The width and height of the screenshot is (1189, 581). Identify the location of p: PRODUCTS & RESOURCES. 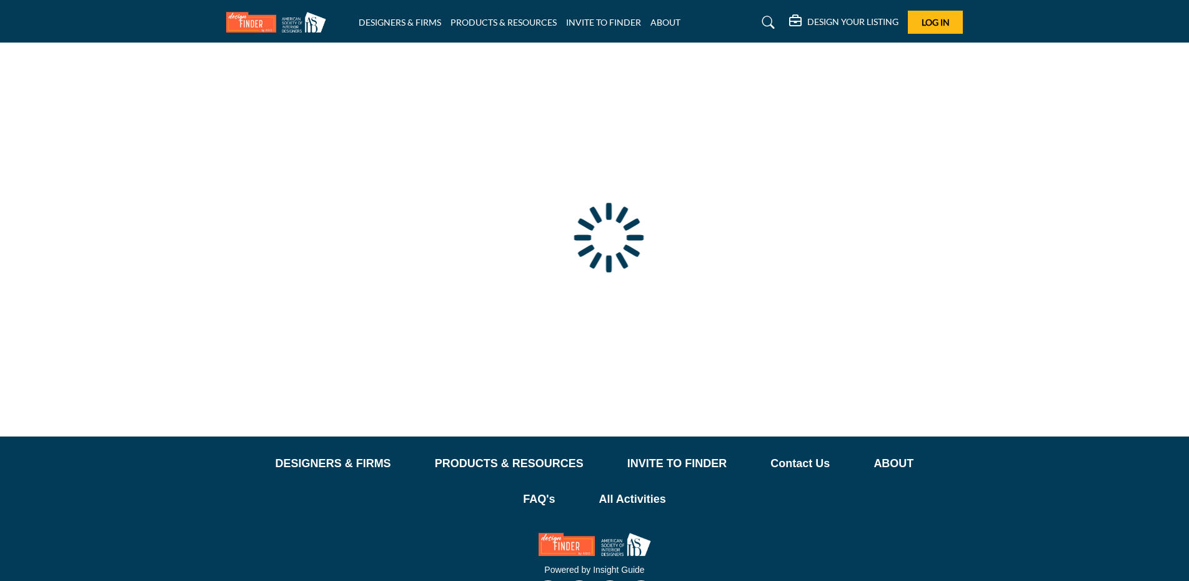
(509, 463).